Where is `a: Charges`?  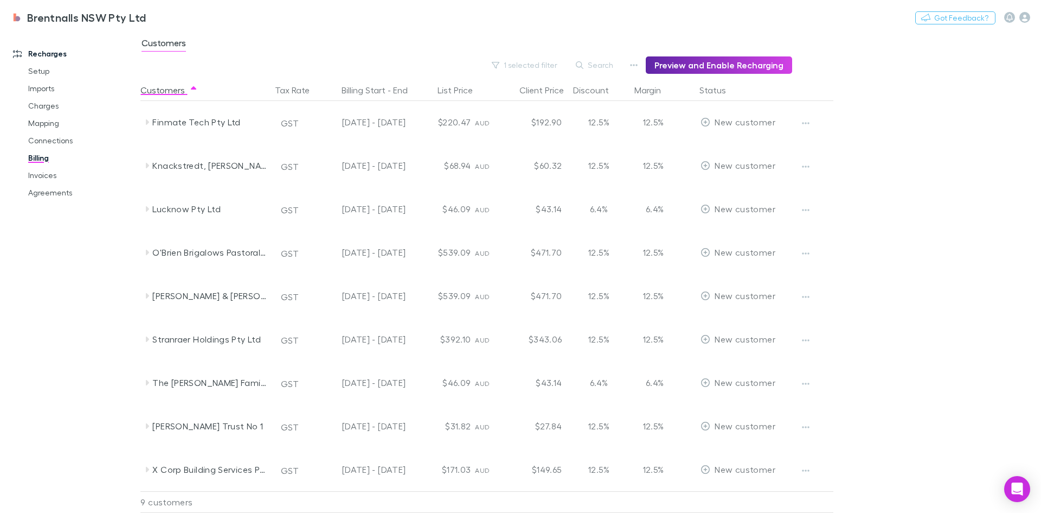
a: Charges is located at coordinates (82, 106).